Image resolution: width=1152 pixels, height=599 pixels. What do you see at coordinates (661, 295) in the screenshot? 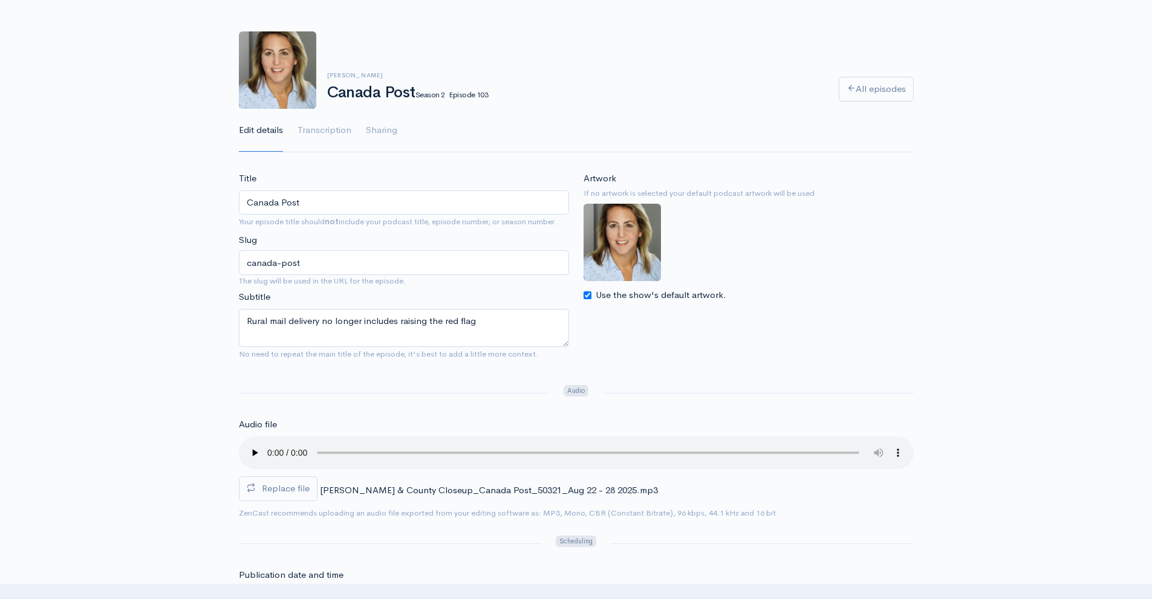
I see `label: Use the show's default artwork.` at bounding box center [661, 295].